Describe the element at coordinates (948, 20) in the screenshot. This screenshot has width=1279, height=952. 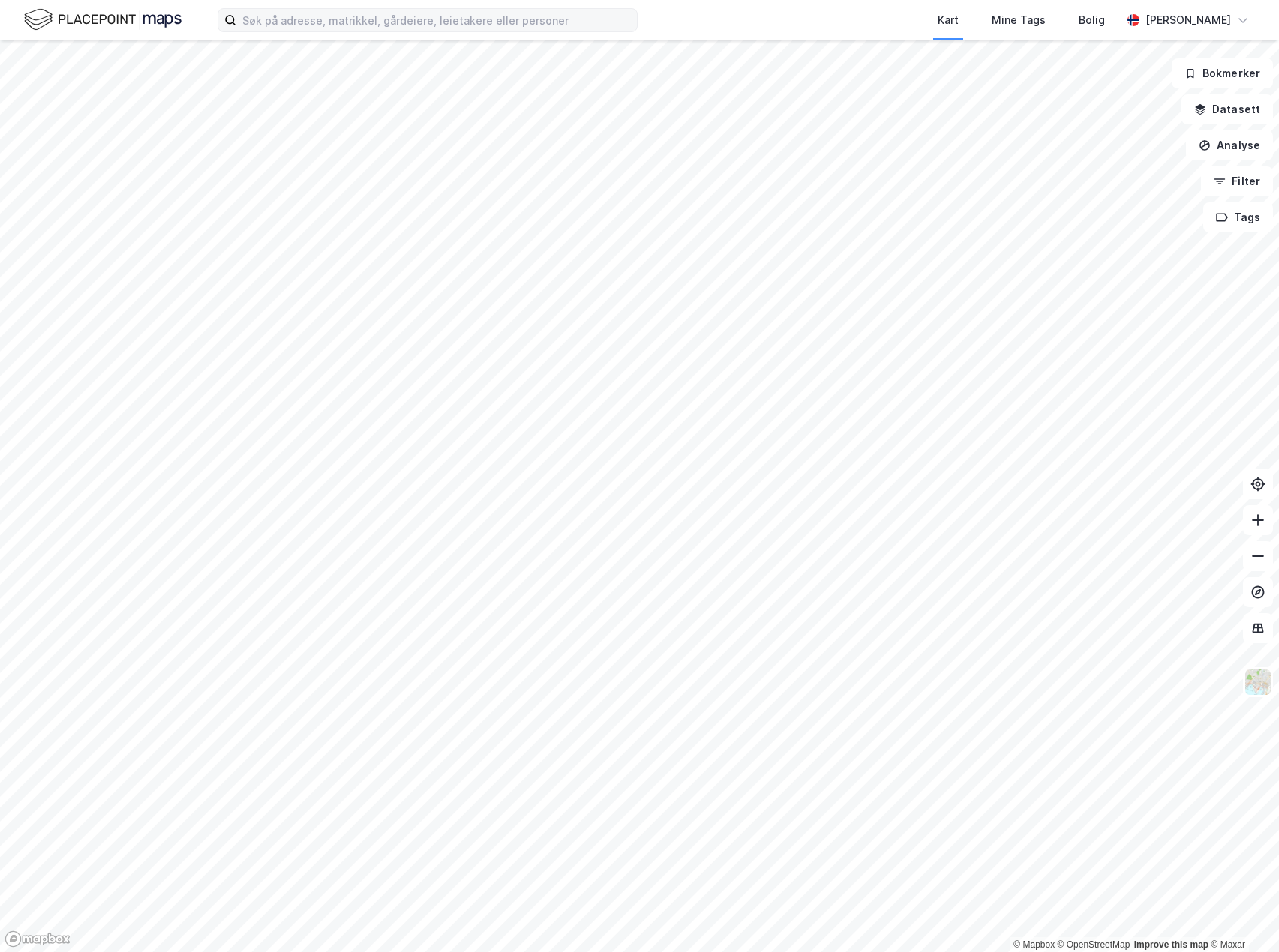
I see `div: Kart` at that location.